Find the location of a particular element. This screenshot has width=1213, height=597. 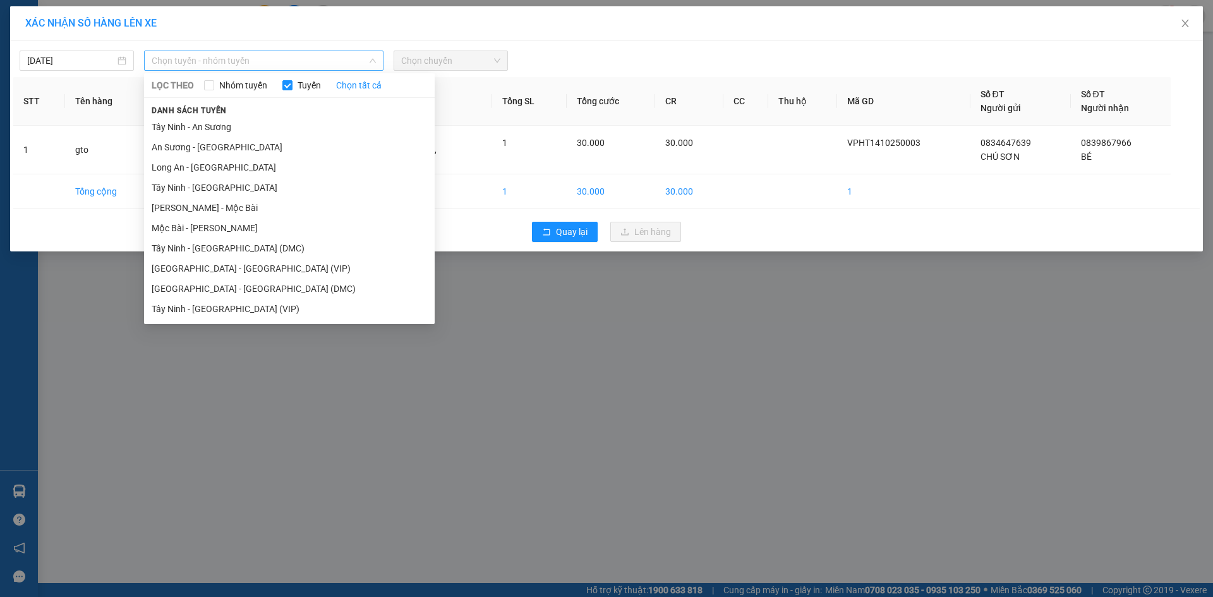

span: Tuyến is located at coordinates (309, 85).